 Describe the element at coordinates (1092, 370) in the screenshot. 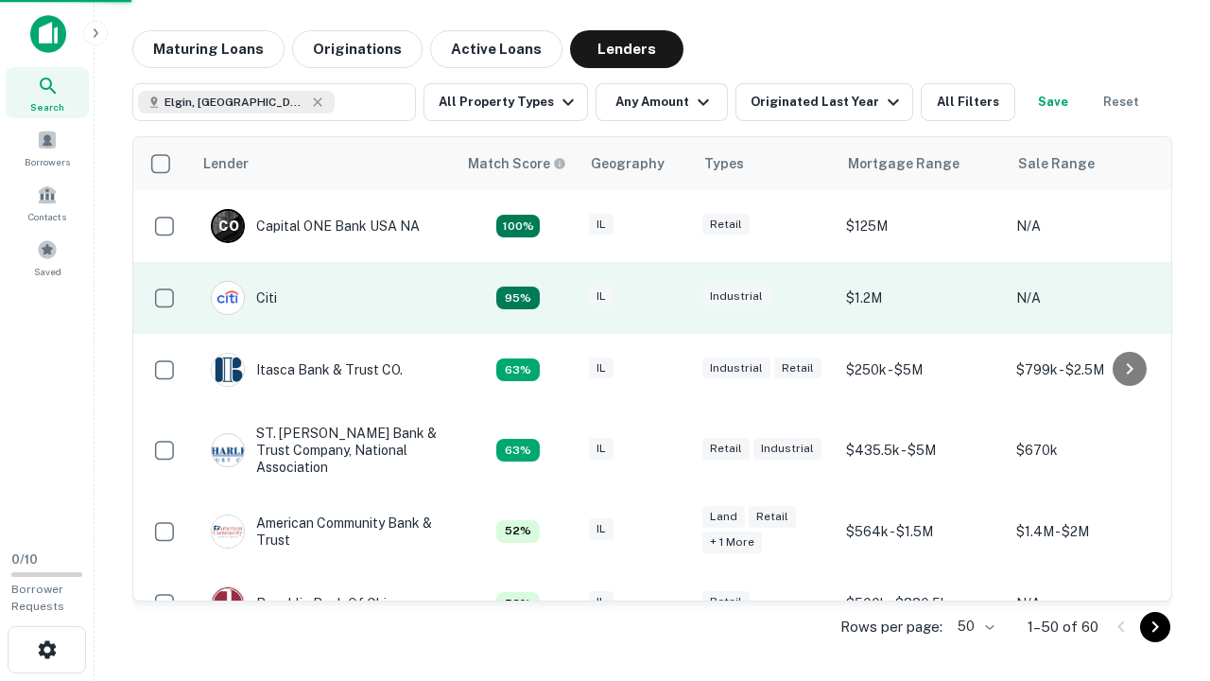

I see `td: $799k - $2.5M` at that location.